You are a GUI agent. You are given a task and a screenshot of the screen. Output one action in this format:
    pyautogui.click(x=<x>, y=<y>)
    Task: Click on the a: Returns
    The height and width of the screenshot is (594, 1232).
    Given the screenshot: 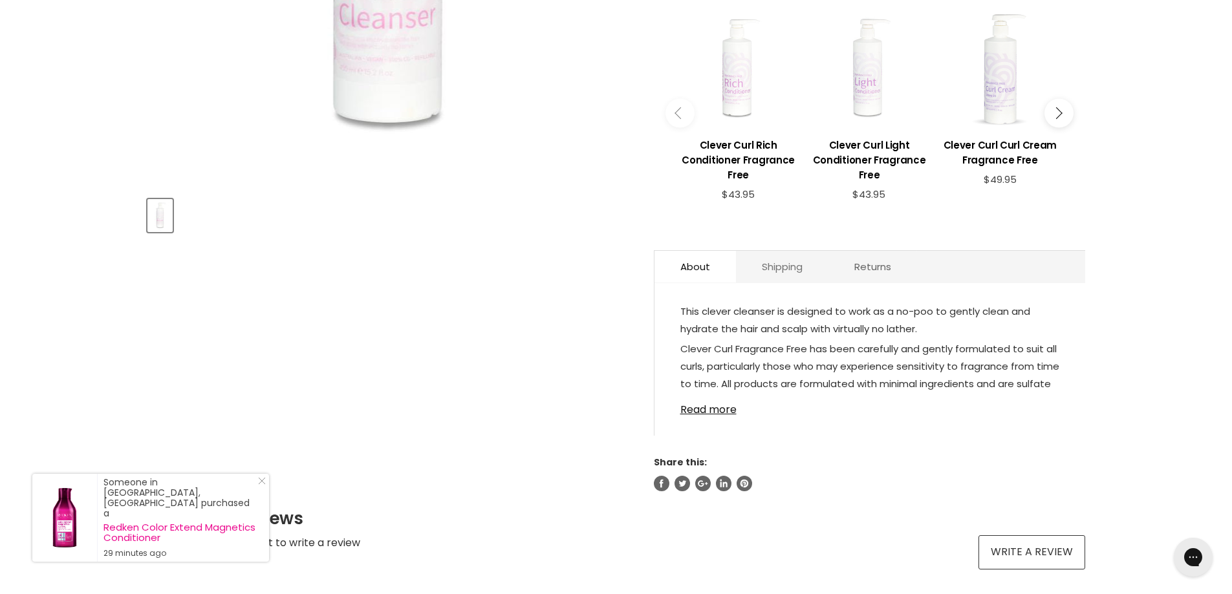 What is the action you would take?
    pyautogui.click(x=872, y=266)
    